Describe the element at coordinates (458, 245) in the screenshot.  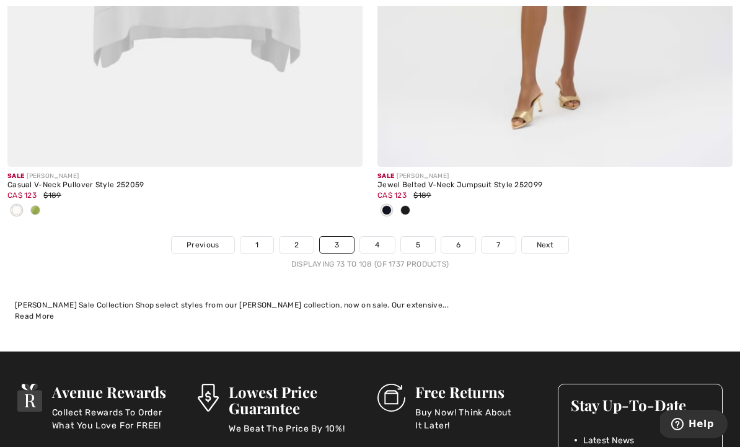
I see `a: 6` at that location.